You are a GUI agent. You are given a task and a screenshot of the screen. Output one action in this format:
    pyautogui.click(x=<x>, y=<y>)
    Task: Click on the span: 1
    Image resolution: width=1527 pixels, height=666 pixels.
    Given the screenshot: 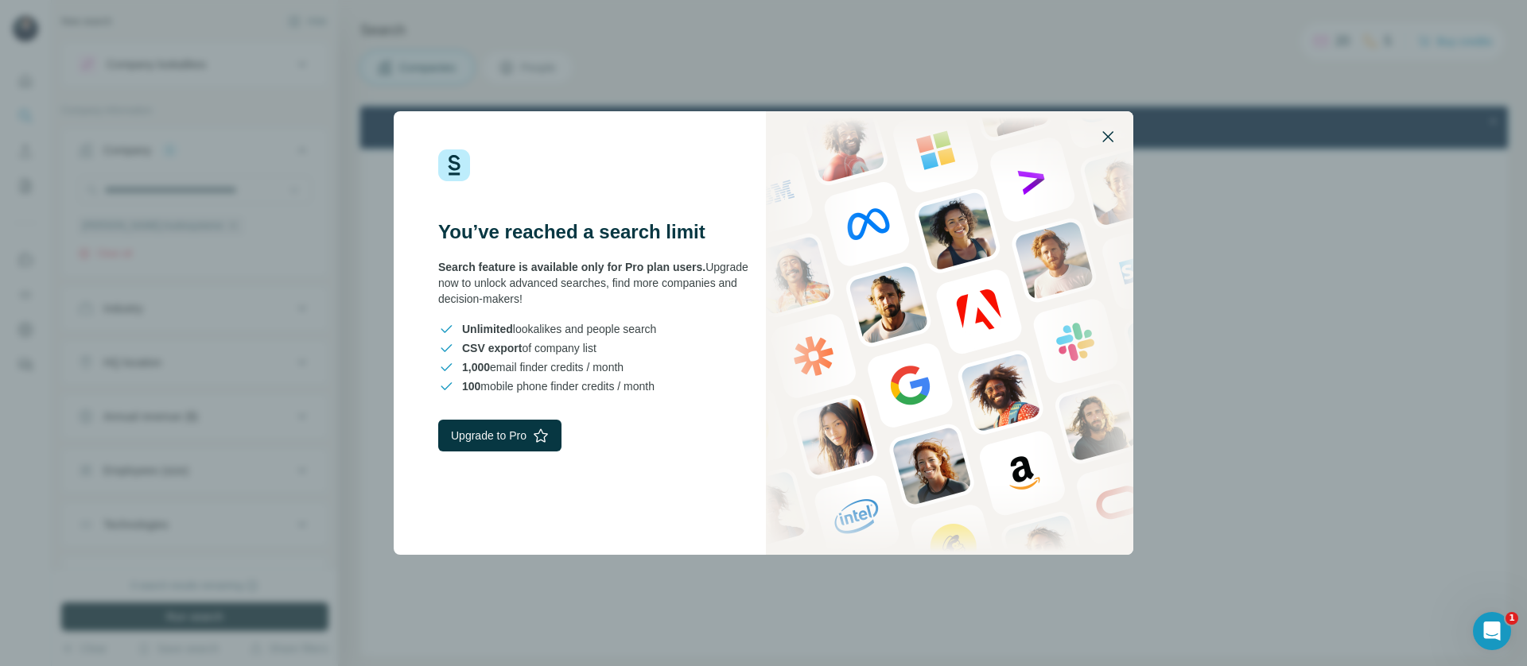 What is the action you would take?
    pyautogui.click(x=1512, y=619)
    